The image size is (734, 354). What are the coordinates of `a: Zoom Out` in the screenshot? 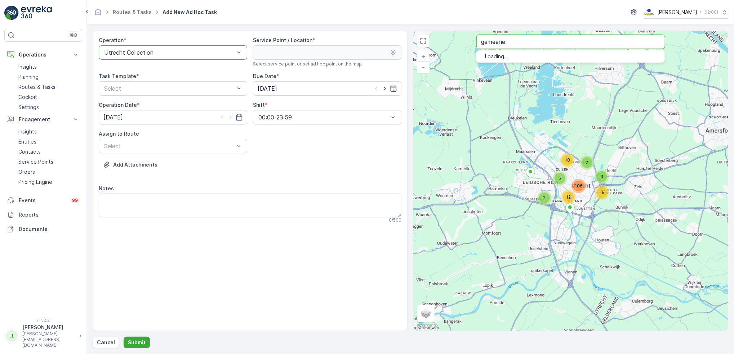 It's located at (423, 67).